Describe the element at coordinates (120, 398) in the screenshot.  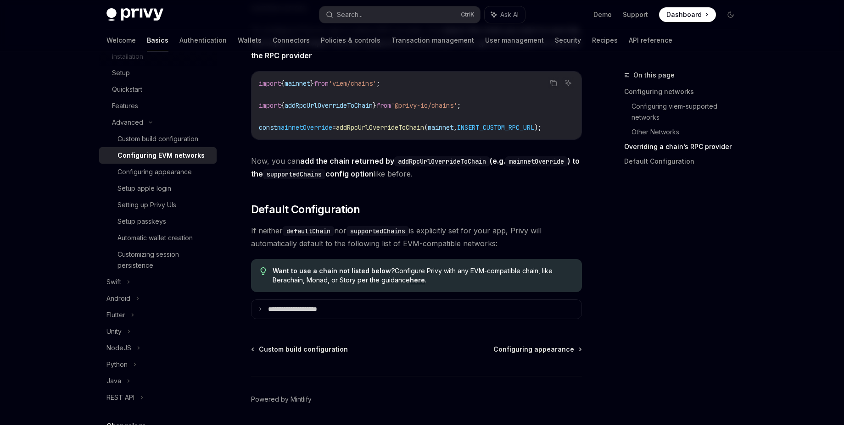
I see `div: REST API` at that location.